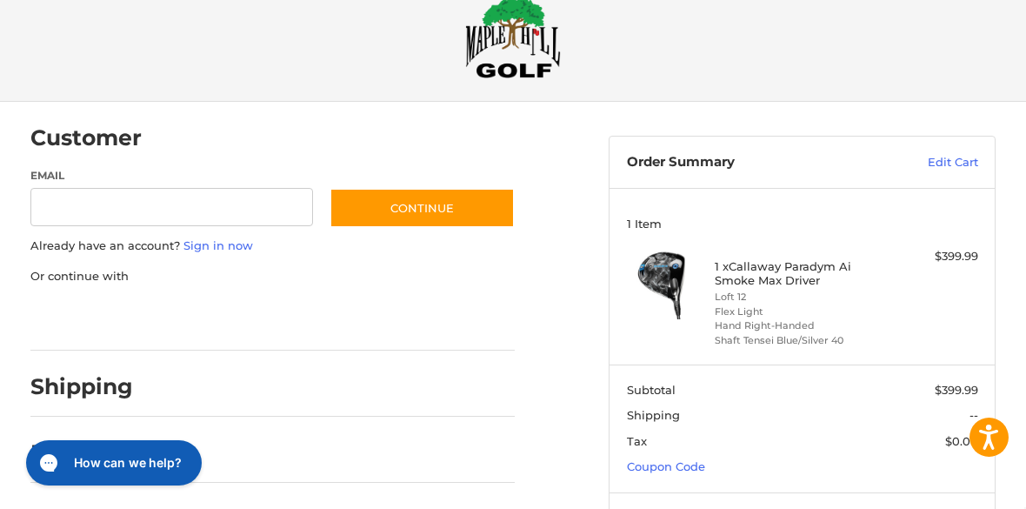 The width and height of the screenshot is (1026, 509). Describe the element at coordinates (666, 466) in the screenshot. I see `a: Coupon Code` at that location.